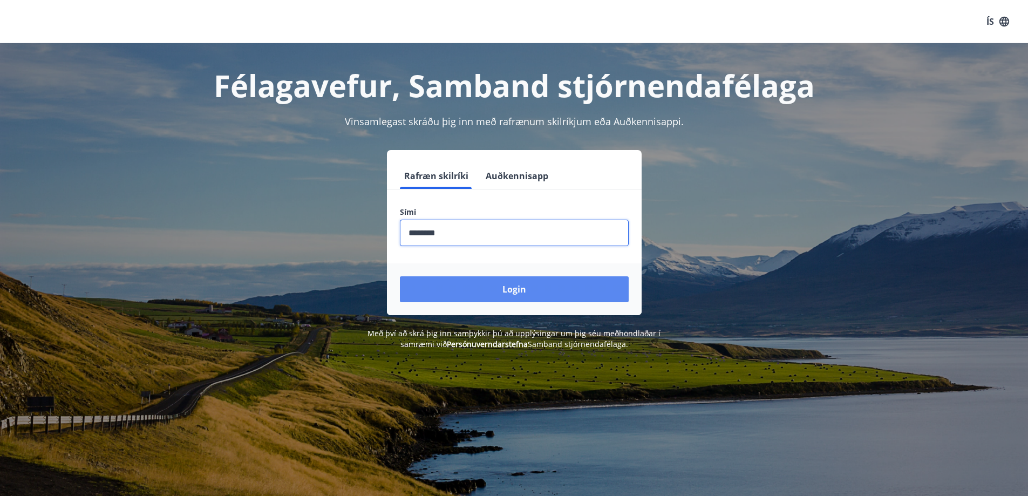 This screenshot has height=496, width=1028. Describe the element at coordinates (514, 289) in the screenshot. I see `button: Login` at that location.